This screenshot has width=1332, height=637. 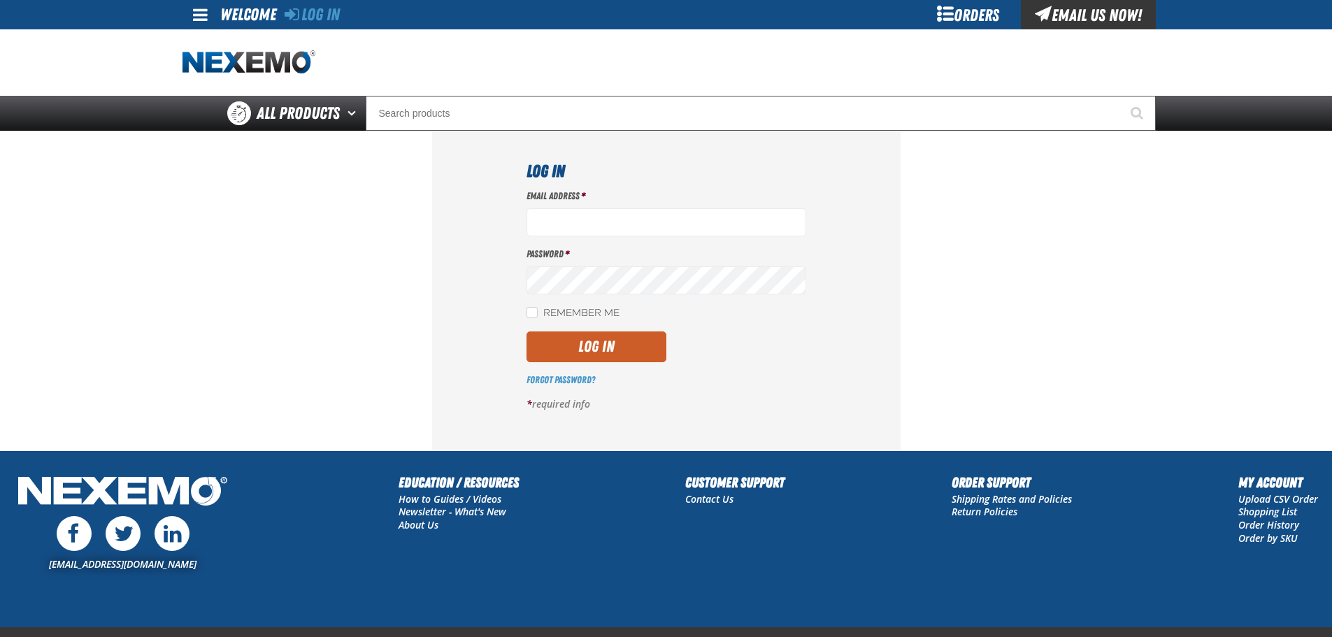 What do you see at coordinates (418, 525) in the screenshot?
I see `a: About Us` at bounding box center [418, 525].